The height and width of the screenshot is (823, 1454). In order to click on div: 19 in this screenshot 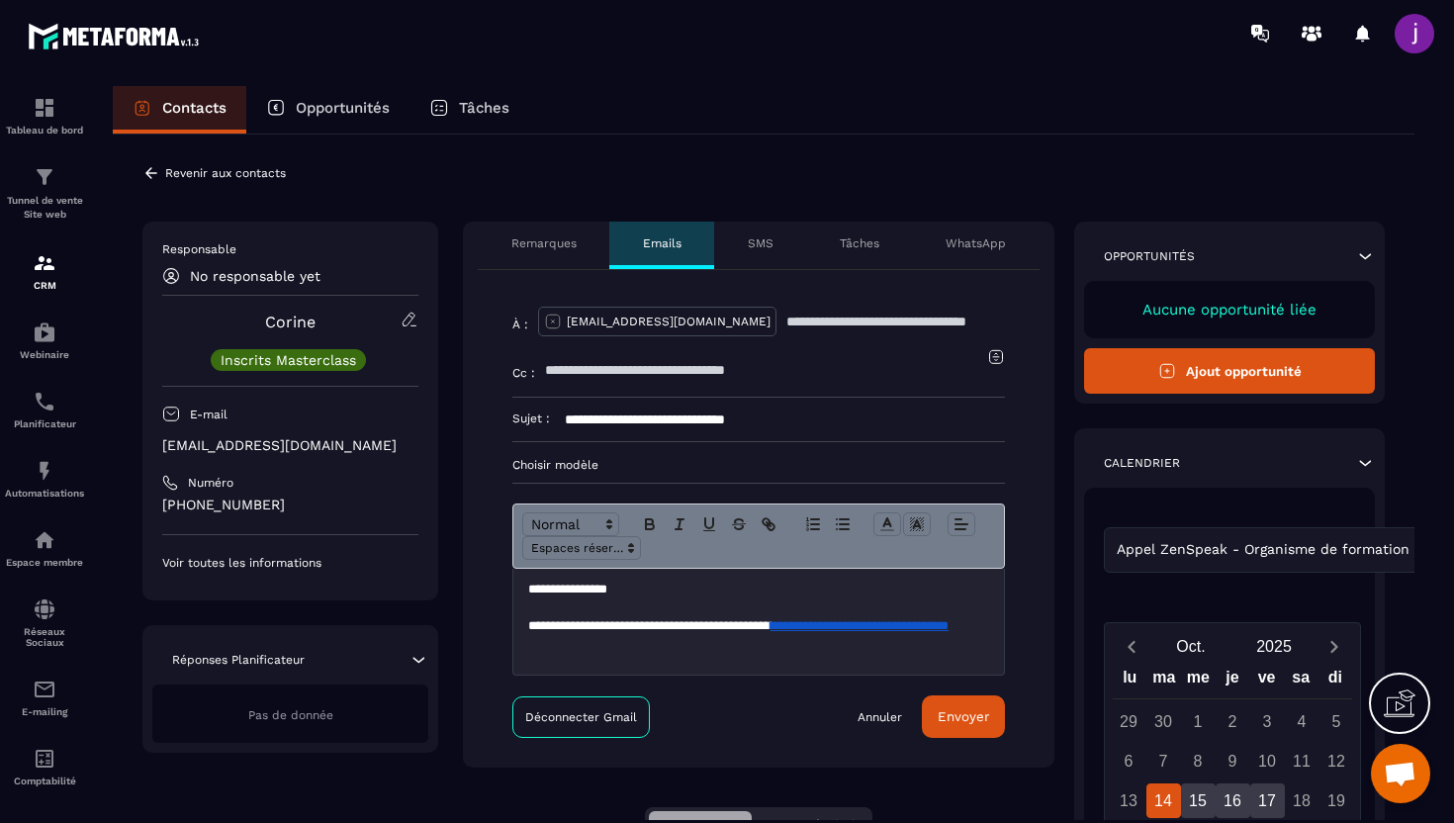, I will do `click(1336, 800)`.